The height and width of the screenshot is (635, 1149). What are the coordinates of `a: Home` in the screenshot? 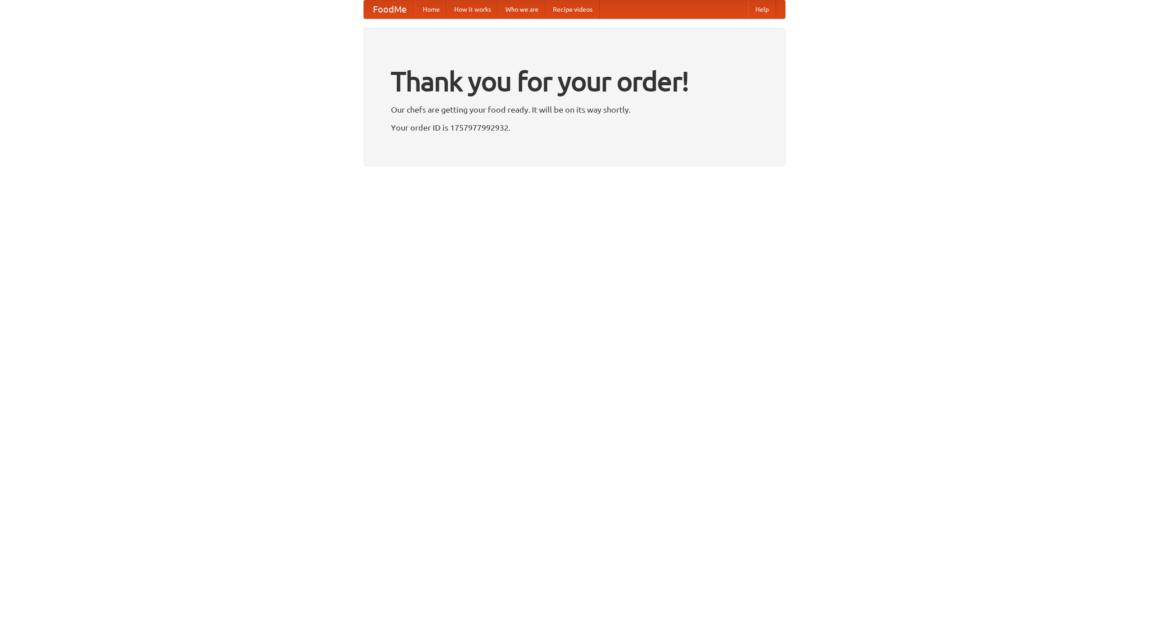 It's located at (431, 9).